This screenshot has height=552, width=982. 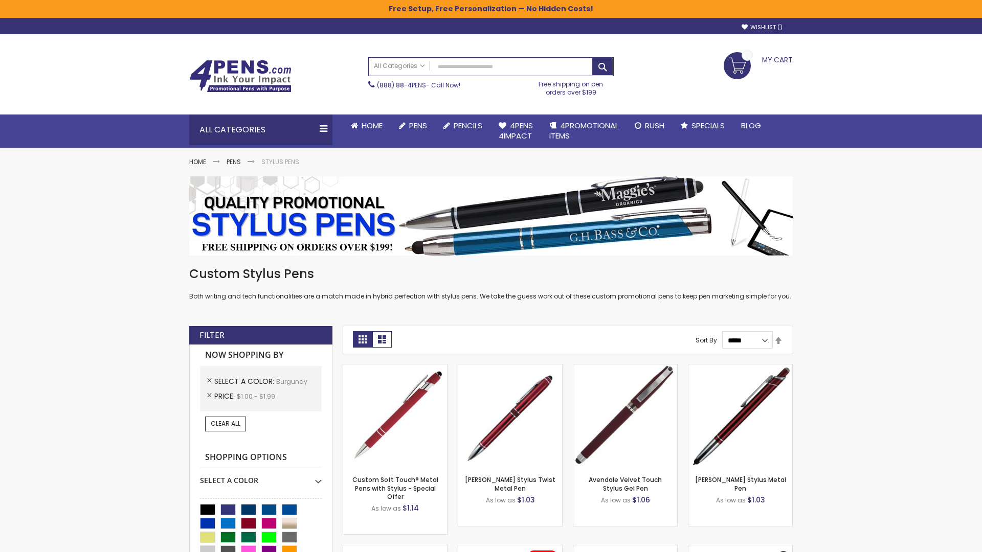 What do you see at coordinates (740, 416) in the screenshot?
I see `img: Olson Stylus Metal Pen-Burgundy` at bounding box center [740, 416].